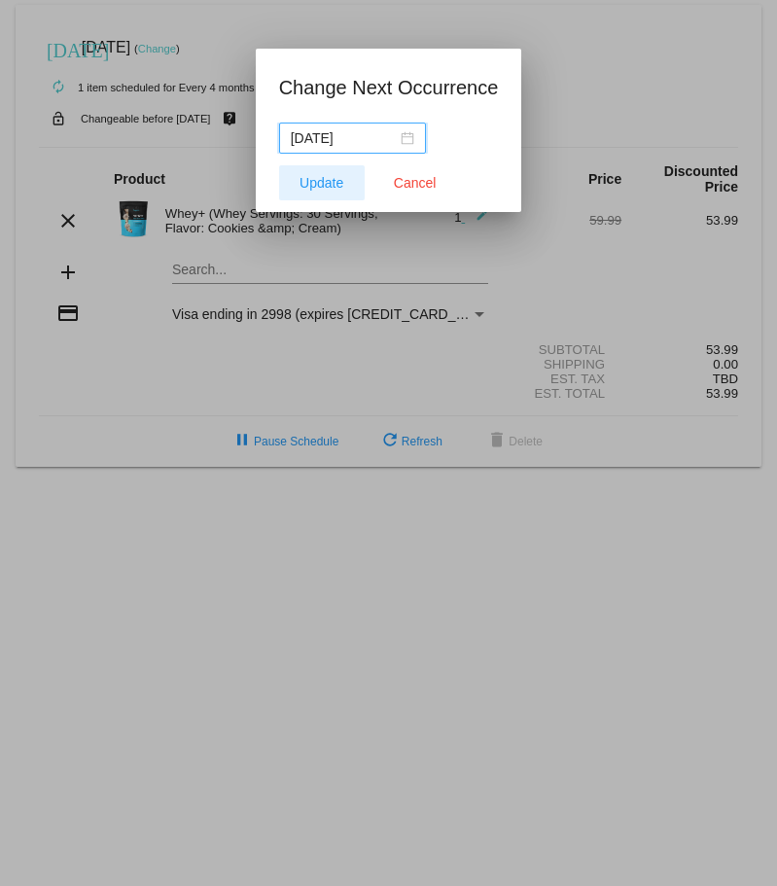  What do you see at coordinates (321, 183) in the screenshot?
I see `span: Update` at bounding box center [321, 183].